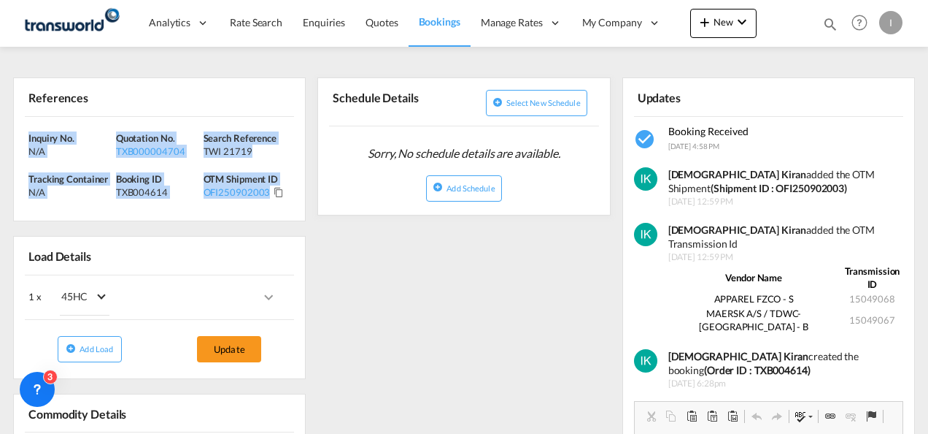 This screenshot has width=928, height=434. What do you see at coordinates (51, 138) in the screenshot?
I see `span: Inquiry No.` at bounding box center [51, 138].